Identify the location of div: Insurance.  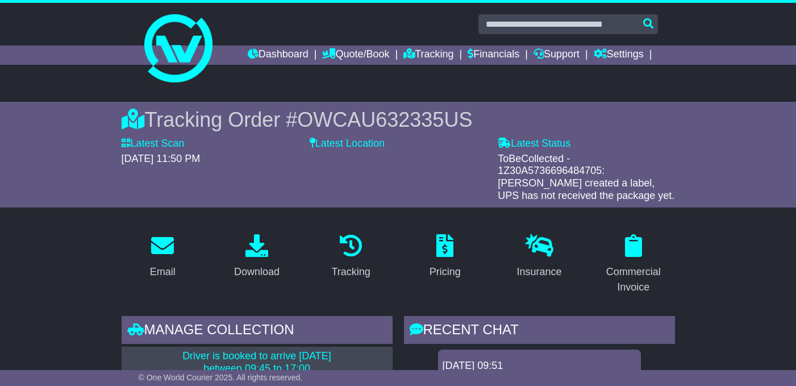
(538, 271).